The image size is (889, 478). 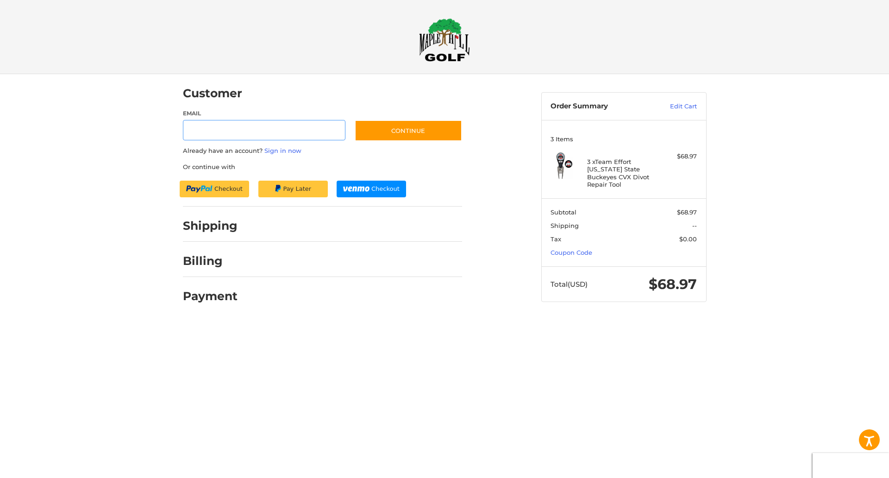 I want to click on span: Subtotal, so click(x=563, y=212).